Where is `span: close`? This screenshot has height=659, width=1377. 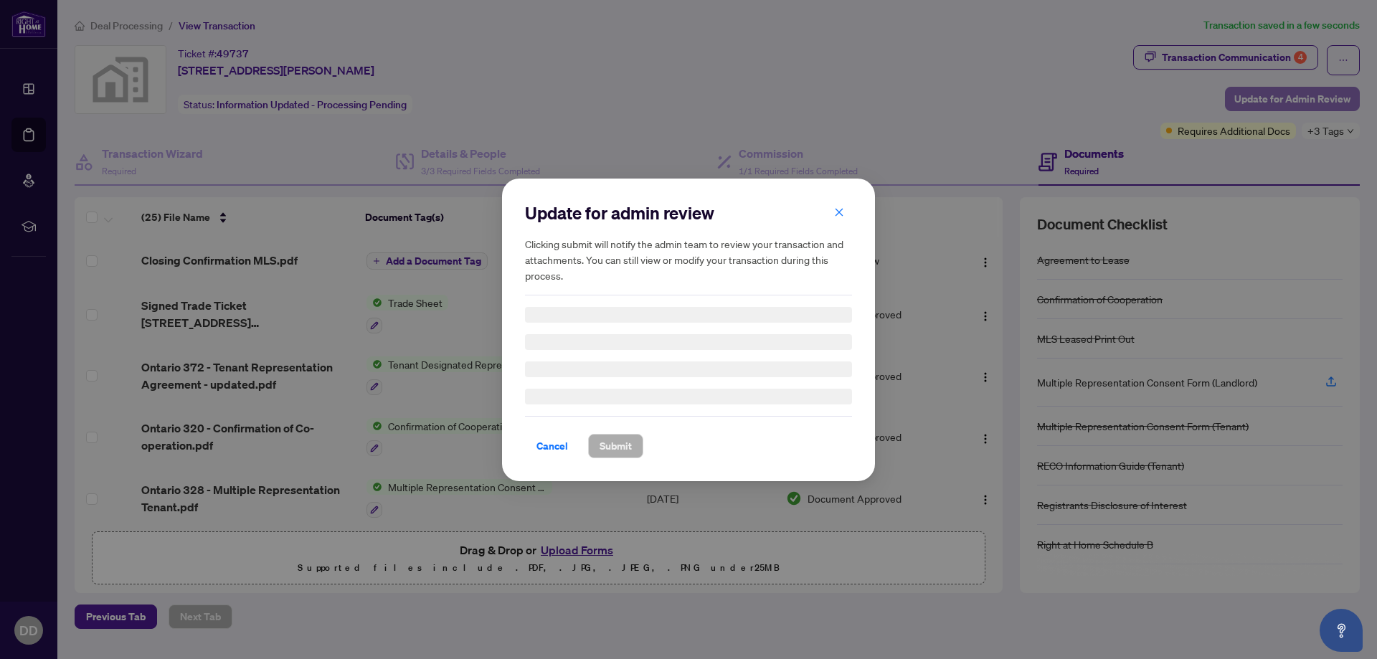
span: close is located at coordinates (839, 212).